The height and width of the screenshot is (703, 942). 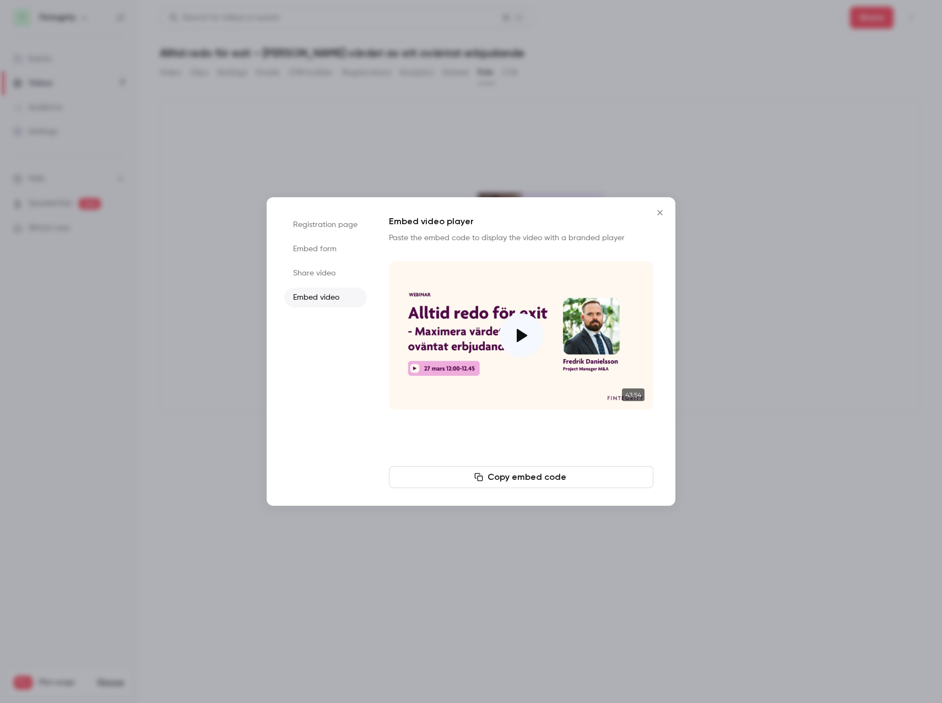 I want to click on button: Copy embed code, so click(x=521, y=477).